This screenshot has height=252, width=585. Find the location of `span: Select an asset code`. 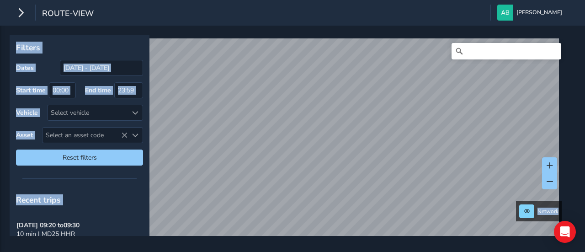

span: Select an asset code is located at coordinates (85, 135).